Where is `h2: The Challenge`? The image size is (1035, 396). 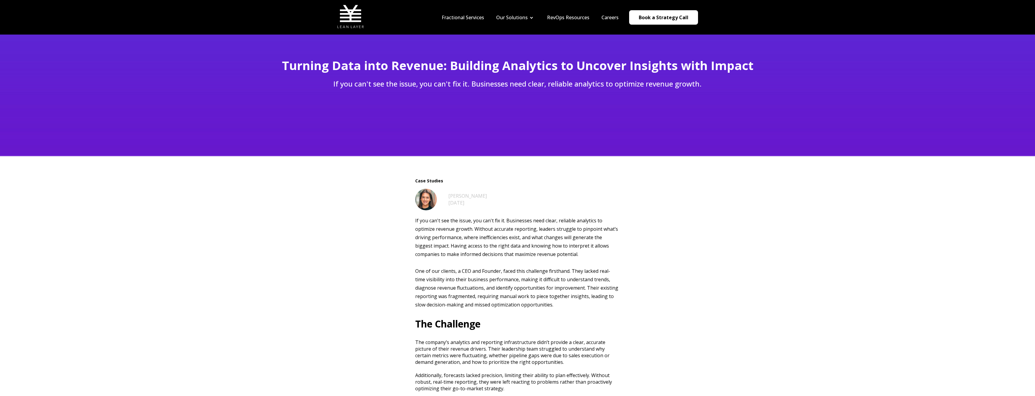 h2: The Challenge is located at coordinates (517, 324).